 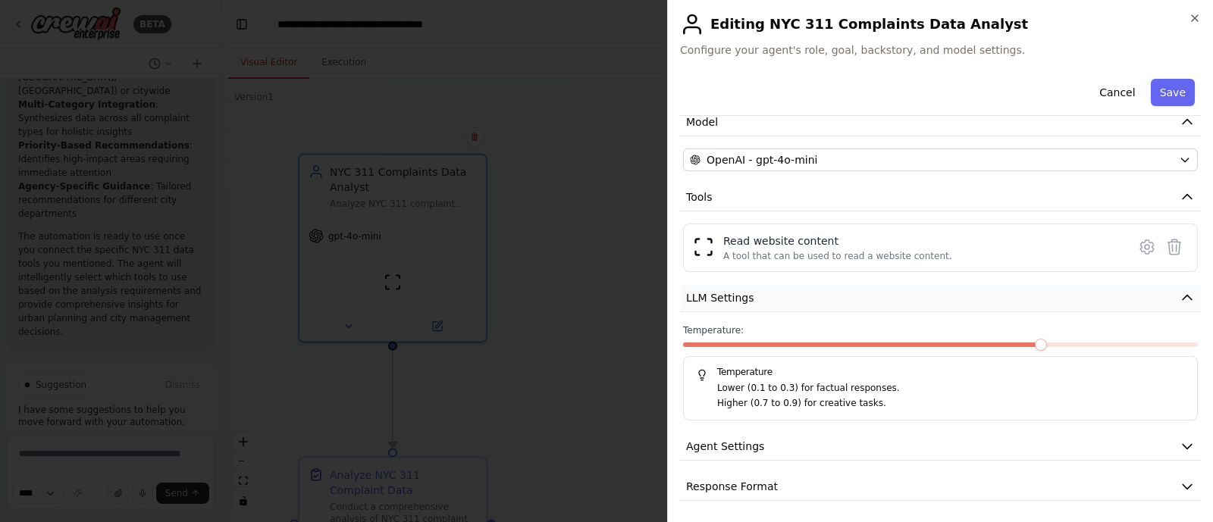 What do you see at coordinates (940, 24) in the screenshot?
I see `h2: Editing NYC 311 Complaints Data Analyst` at bounding box center [940, 24].